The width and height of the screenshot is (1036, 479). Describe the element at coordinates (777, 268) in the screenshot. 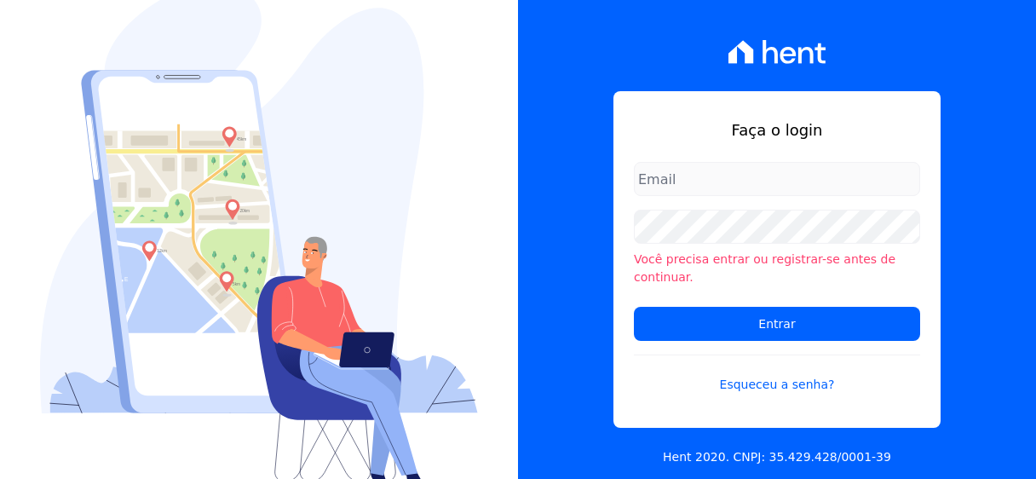

I see `li: Você precisa entrar ou registrar-se antes de continuar.` at that location.